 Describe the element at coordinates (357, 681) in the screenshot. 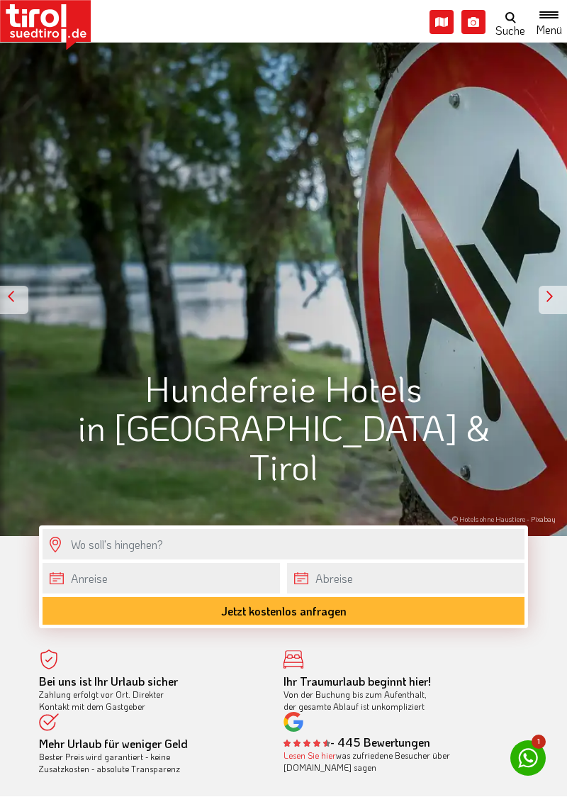

I see `b: Ihr Traumurlaub beginnt hier!` at that location.